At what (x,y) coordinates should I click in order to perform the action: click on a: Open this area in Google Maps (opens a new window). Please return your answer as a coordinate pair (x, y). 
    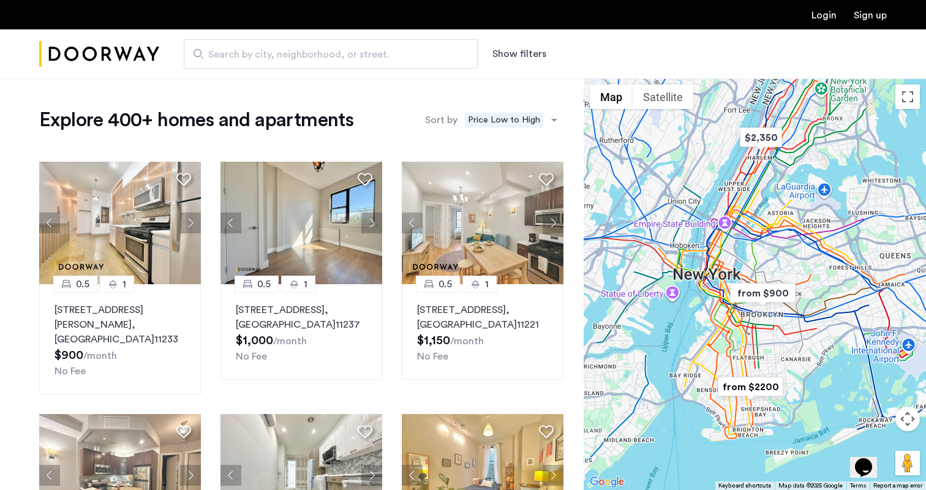
    Looking at the image, I should click on (607, 482).